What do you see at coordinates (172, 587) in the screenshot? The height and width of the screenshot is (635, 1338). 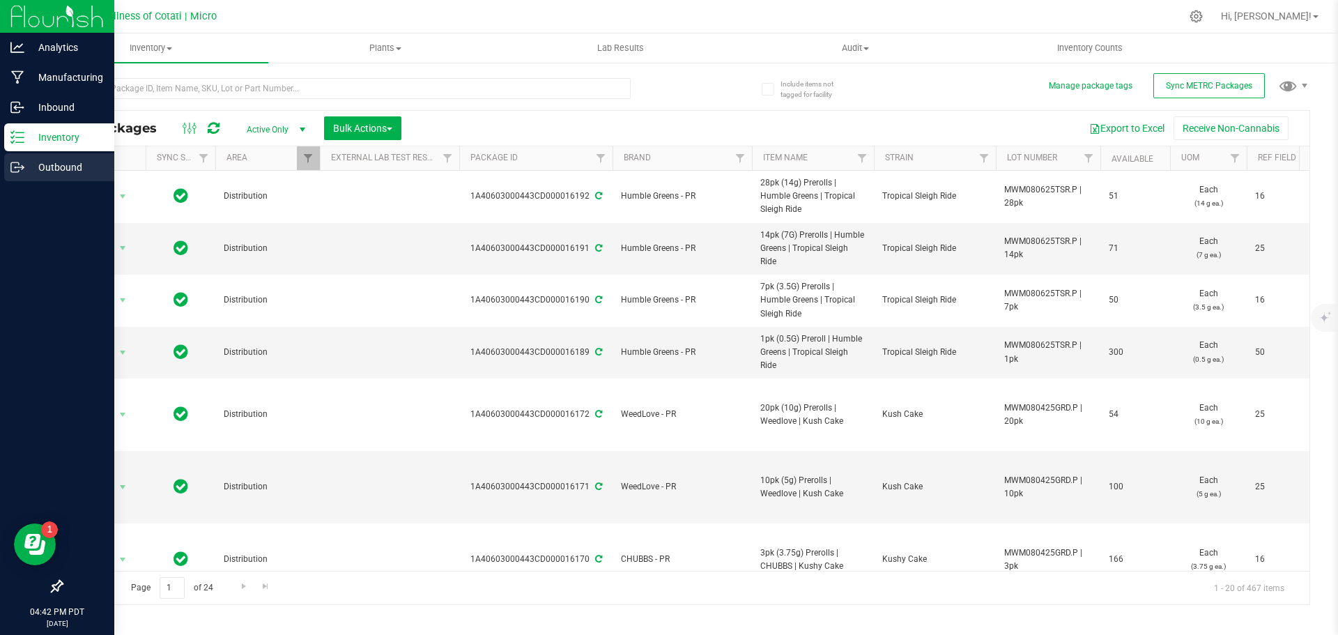 I see `input: 1` at bounding box center [172, 587].